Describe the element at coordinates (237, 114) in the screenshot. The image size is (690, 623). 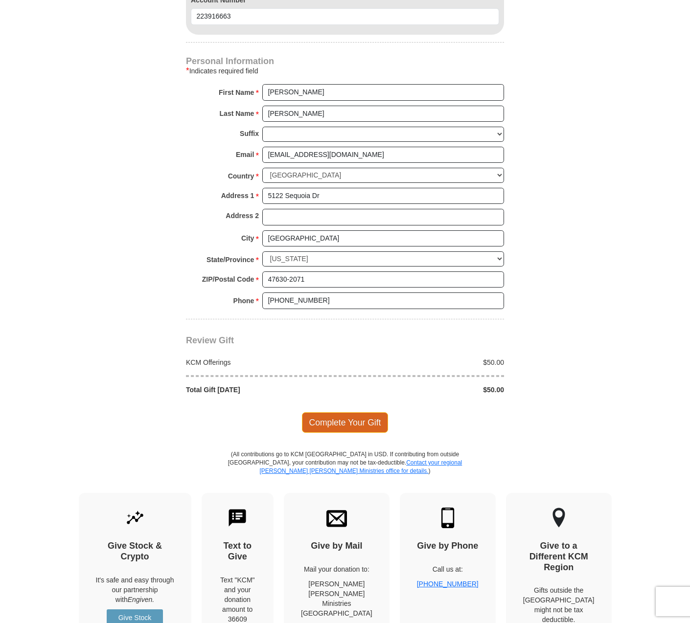
I see `strong: Last Name` at that location.